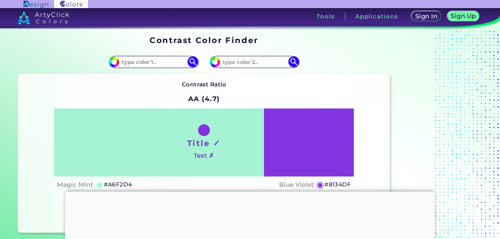 This screenshot has height=239, width=500. What do you see at coordinates (204, 40) in the screenshot?
I see `h1: Contrast Color Finder` at bounding box center [204, 40].